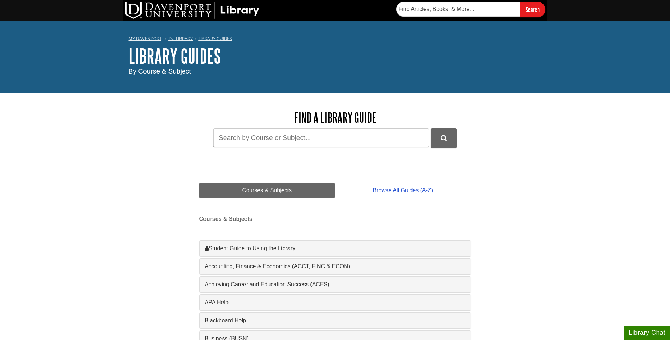 Image resolution: width=670 pixels, height=340 pixels. What do you see at coordinates (533, 9) in the screenshot?
I see `input: Search` at bounding box center [533, 9].